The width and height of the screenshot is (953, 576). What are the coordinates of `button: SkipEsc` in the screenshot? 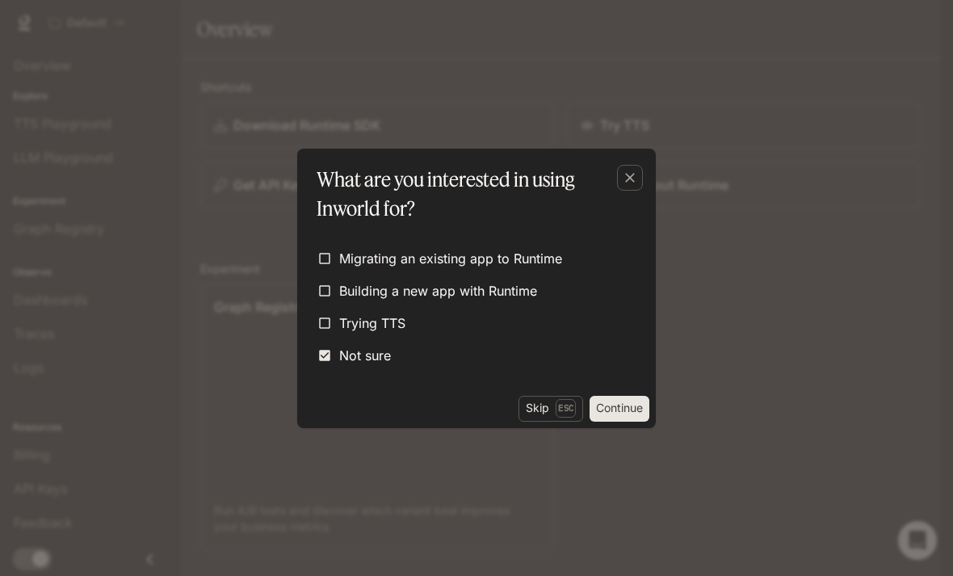 It's located at (551, 409).